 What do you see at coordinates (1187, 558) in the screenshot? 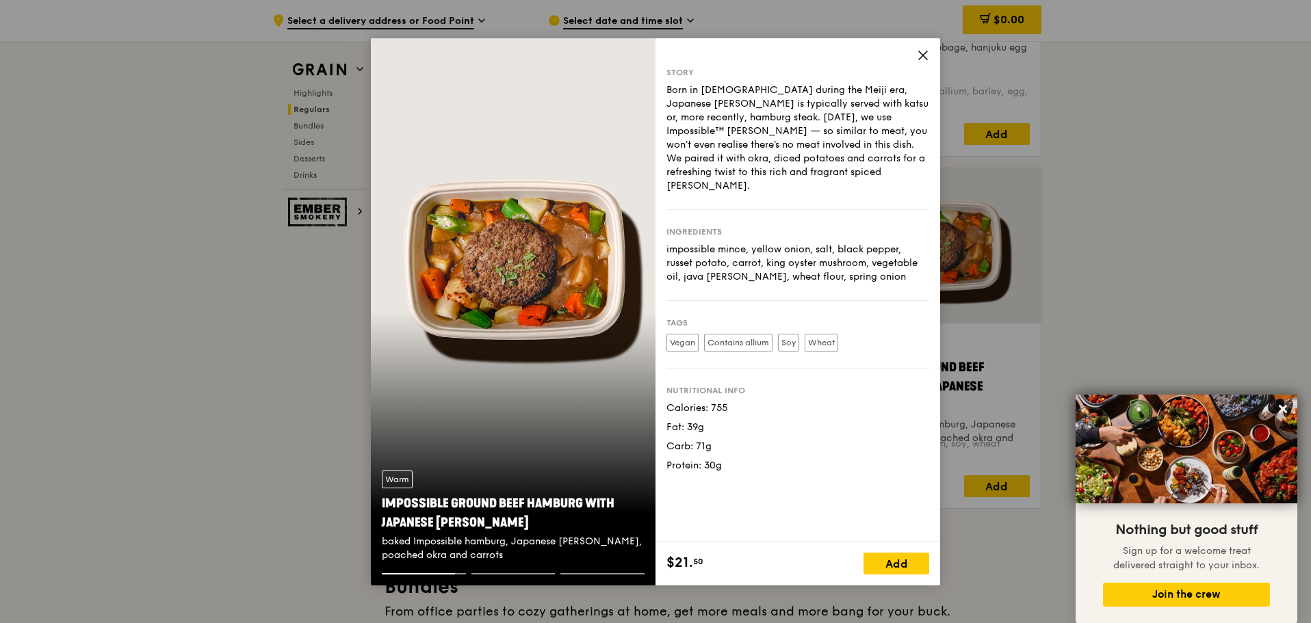
I see `span: Sign up for a welcome treat delivered straight to your inbox.` at bounding box center [1187, 558].